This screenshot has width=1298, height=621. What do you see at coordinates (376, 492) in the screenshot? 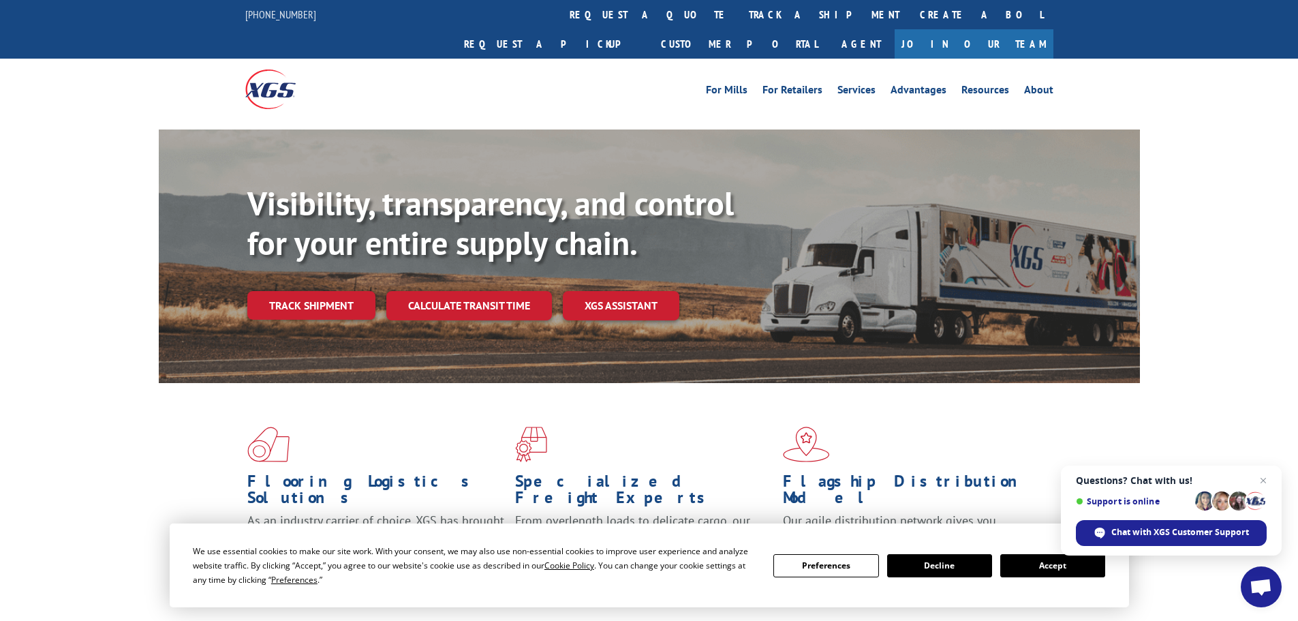
I see `h1: Flooring Logistics Solutions` at bounding box center [376, 492].